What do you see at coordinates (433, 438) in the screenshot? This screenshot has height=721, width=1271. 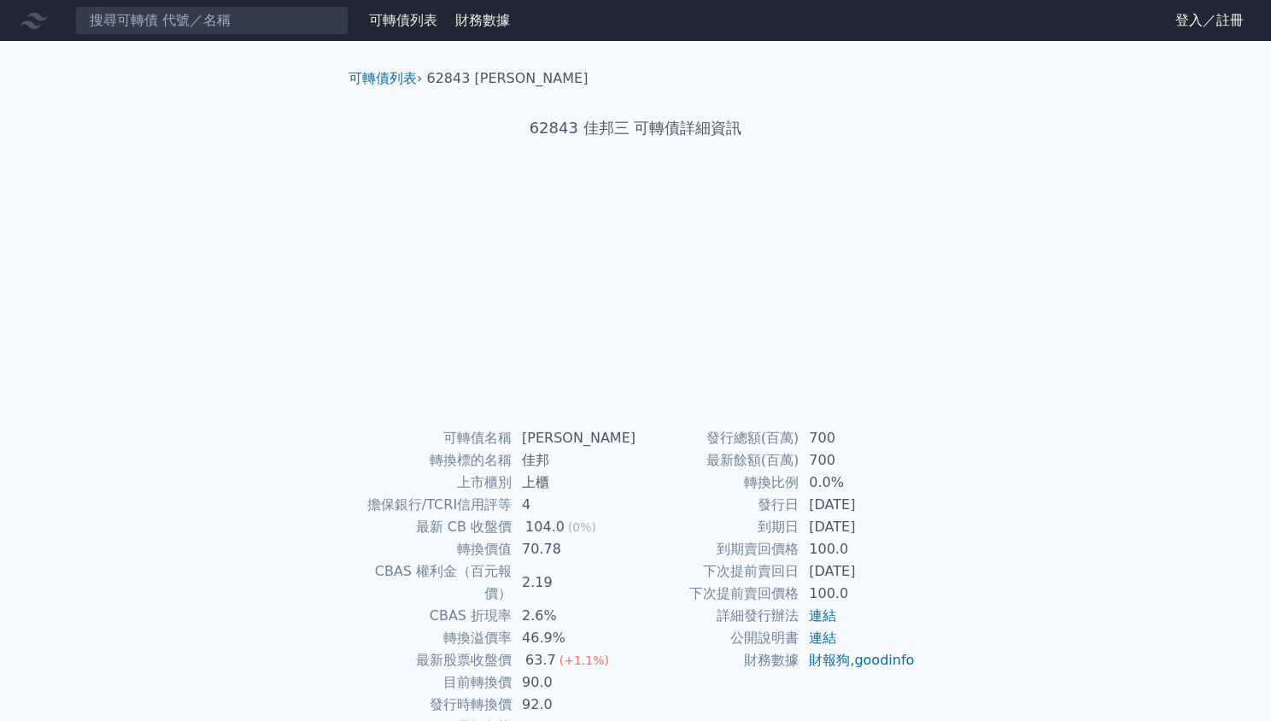 I see `td: 可轉債名稱` at bounding box center [433, 438].